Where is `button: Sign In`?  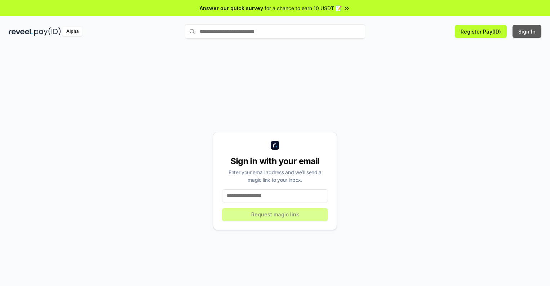 button: Sign In is located at coordinates (527, 31).